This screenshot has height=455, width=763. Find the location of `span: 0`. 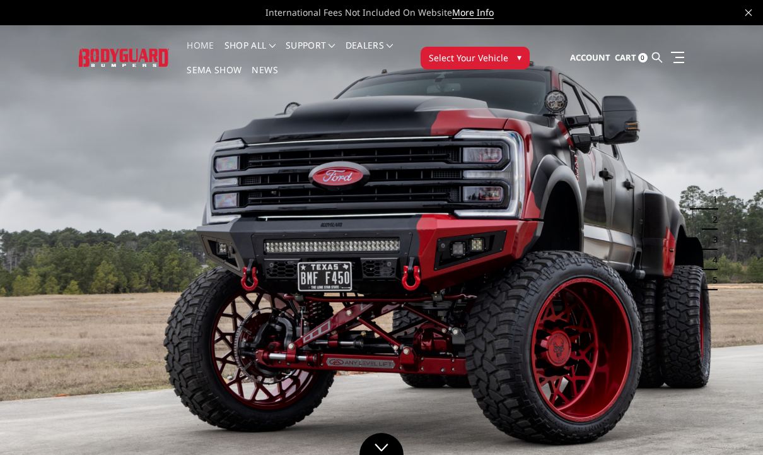

span: 0 is located at coordinates (643, 57).